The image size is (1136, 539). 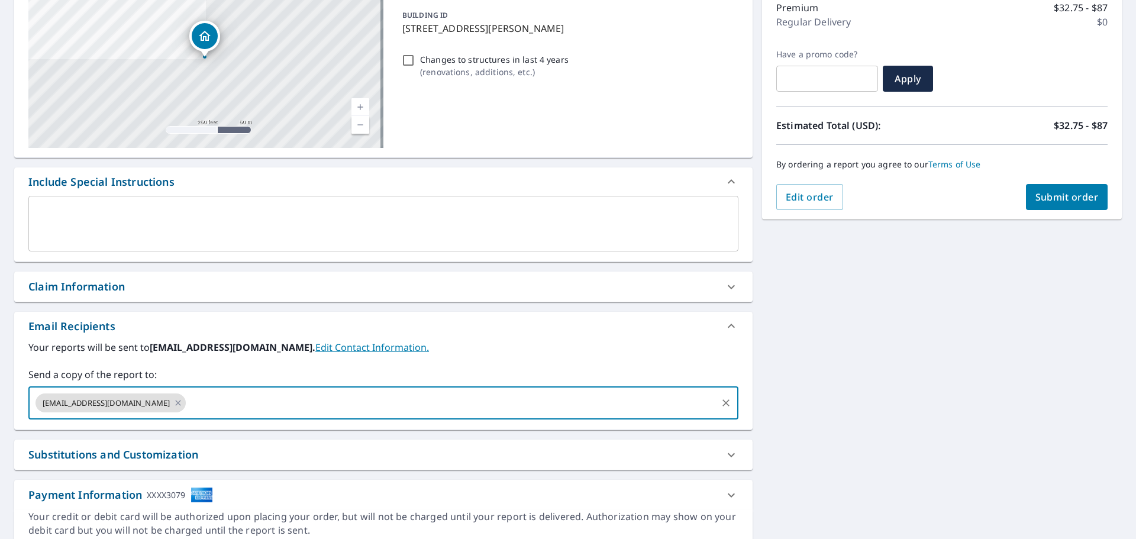 I want to click on label: Have a promo code?, so click(x=827, y=54).